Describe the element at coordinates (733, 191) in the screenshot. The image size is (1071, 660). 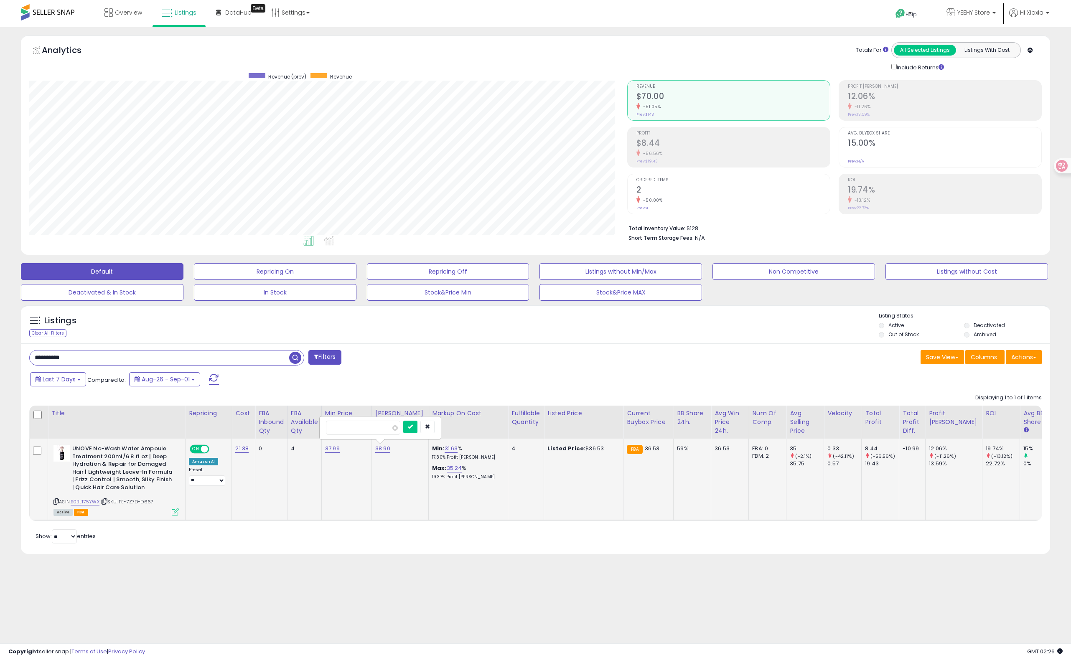
I see `h2: 2` at that location.